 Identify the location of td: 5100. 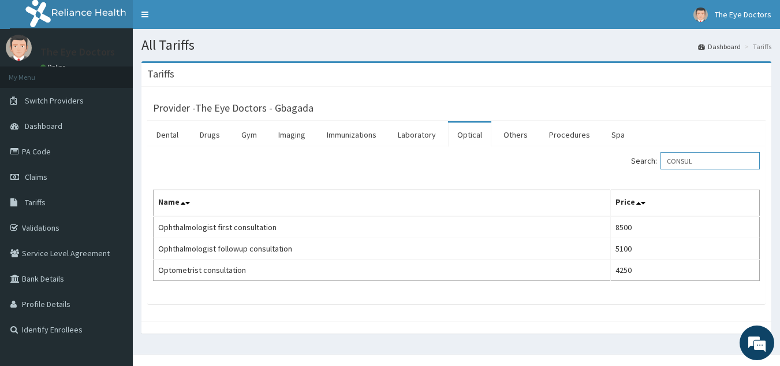
(686, 248).